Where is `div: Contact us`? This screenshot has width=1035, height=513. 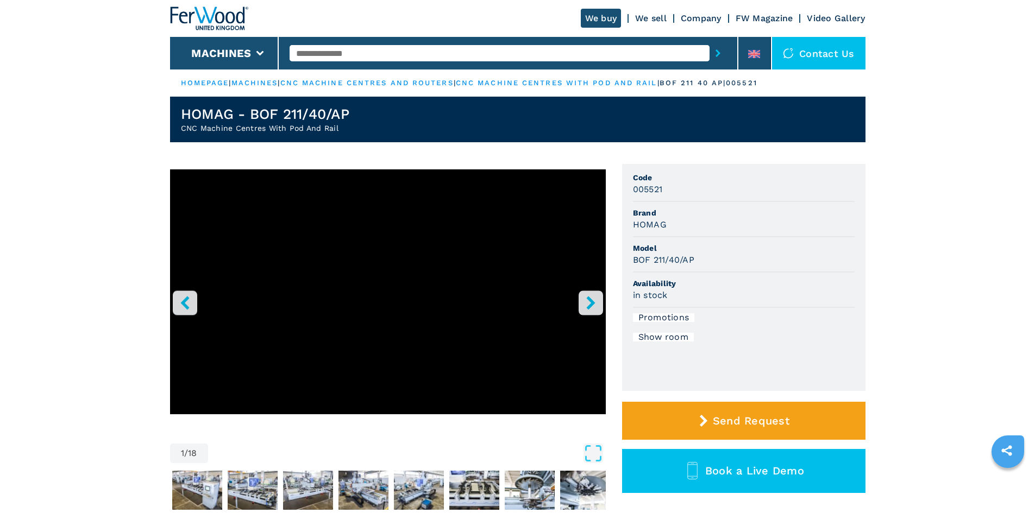
div: Contact us is located at coordinates (819, 53).